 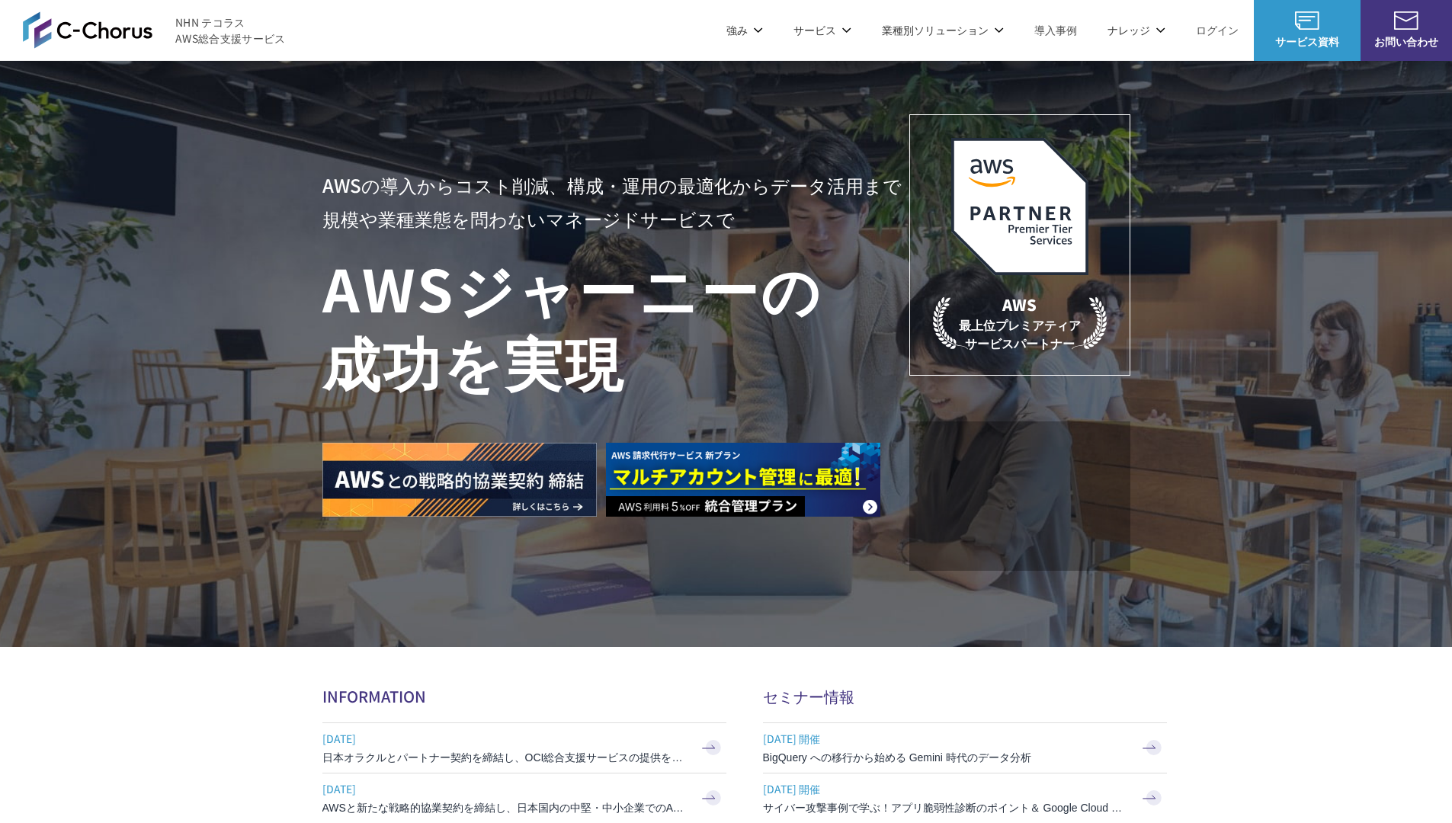 I want to click on p: ナレッジ, so click(x=1137, y=30).